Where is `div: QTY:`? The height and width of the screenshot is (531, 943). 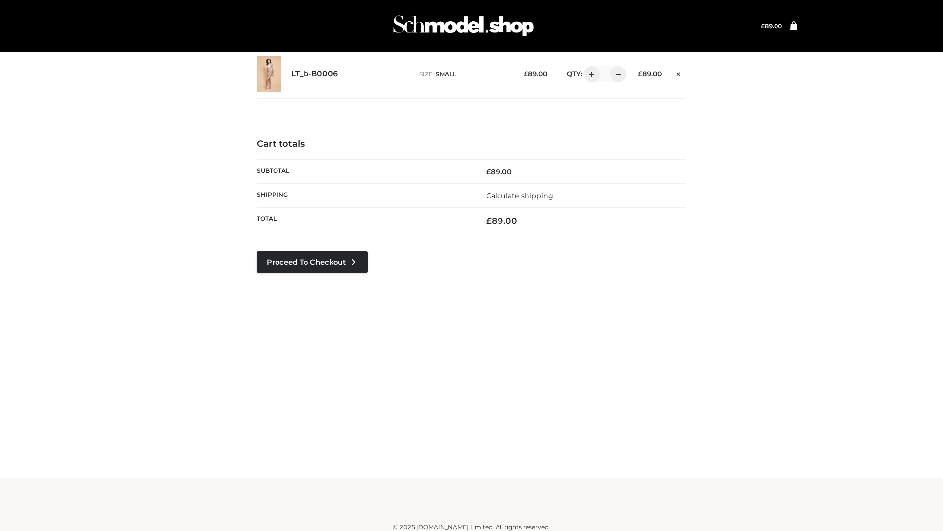
div: QTY: is located at coordinates (590, 74).